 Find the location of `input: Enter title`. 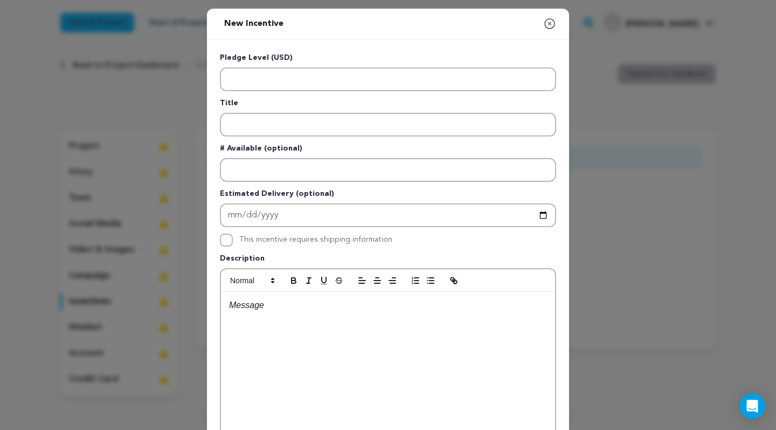

input: Enter title is located at coordinates (388, 125).